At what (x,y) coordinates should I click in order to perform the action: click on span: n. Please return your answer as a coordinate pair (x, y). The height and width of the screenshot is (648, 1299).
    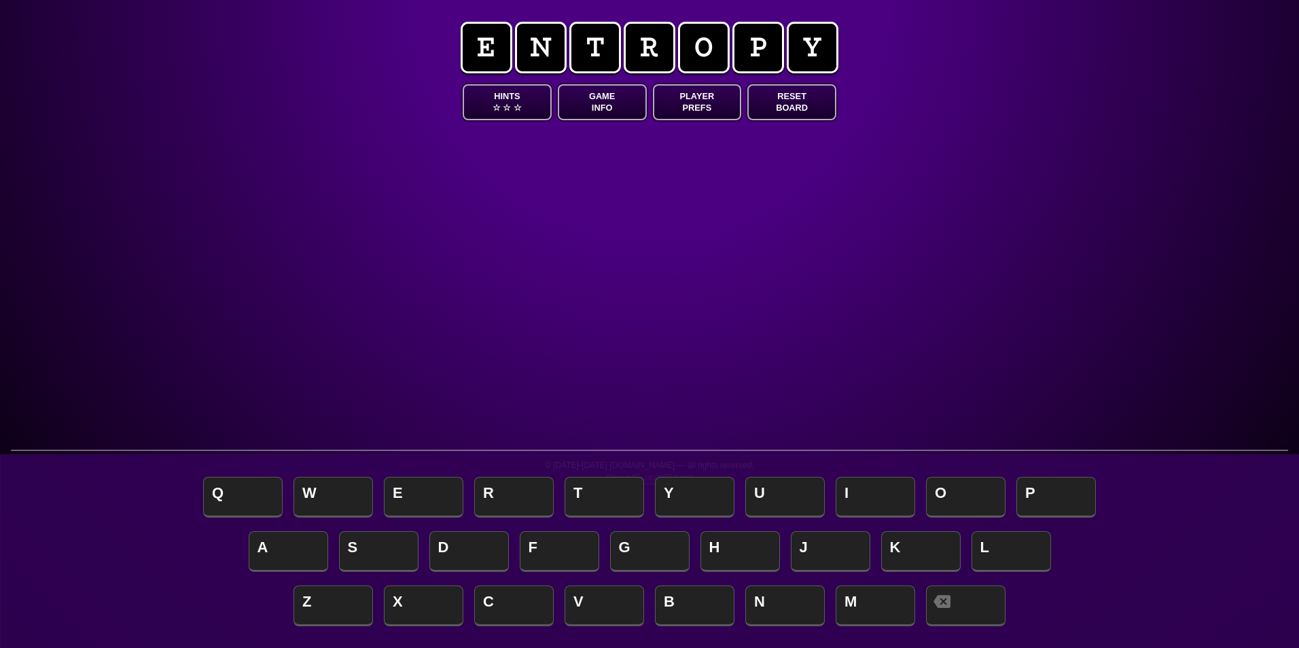
    Looking at the image, I should click on (541, 48).